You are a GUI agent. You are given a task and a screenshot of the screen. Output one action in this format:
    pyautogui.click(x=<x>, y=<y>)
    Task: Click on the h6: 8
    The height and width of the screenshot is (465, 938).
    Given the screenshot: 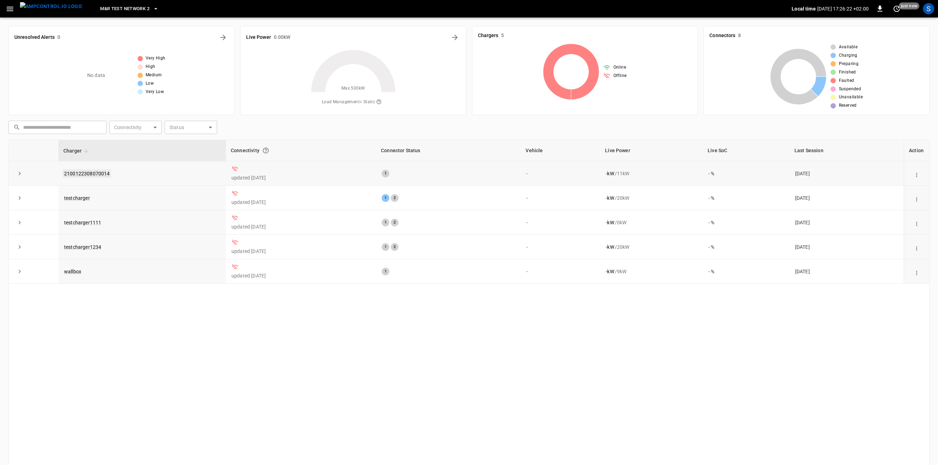 What is the action you would take?
    pyautogui.click(x=739, y=36)
    